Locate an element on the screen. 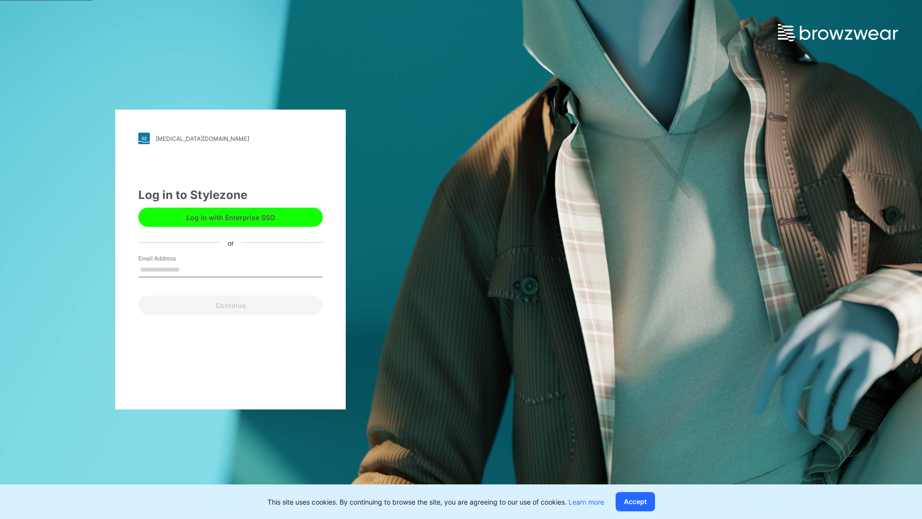 The width and height of the screenshot is (922, 519). button: Accept is located at coordinates (636, 502).